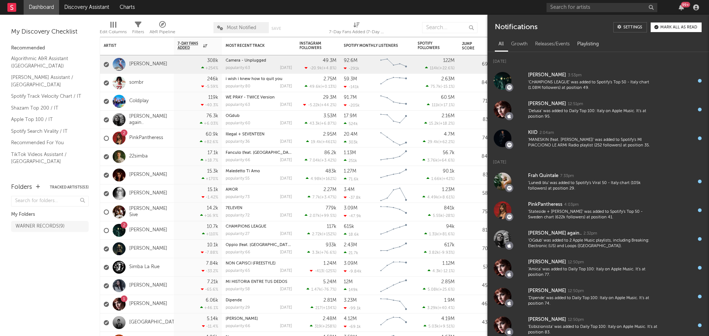 The image size is (709, 336). Describe the element at coordinates (259, 153) in the screenshot. I see `div: Fanculo (feat. Marracash)` at that location.